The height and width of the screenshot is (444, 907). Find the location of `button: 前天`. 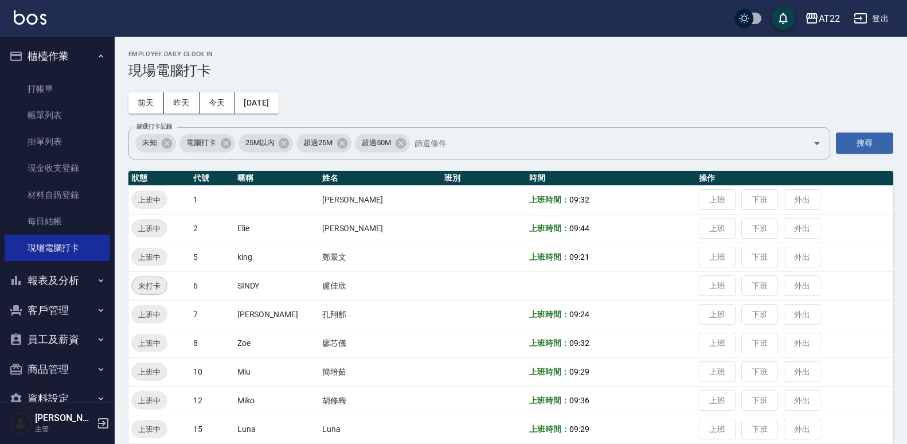

button: 前天 is located at coordinates (146, 103).